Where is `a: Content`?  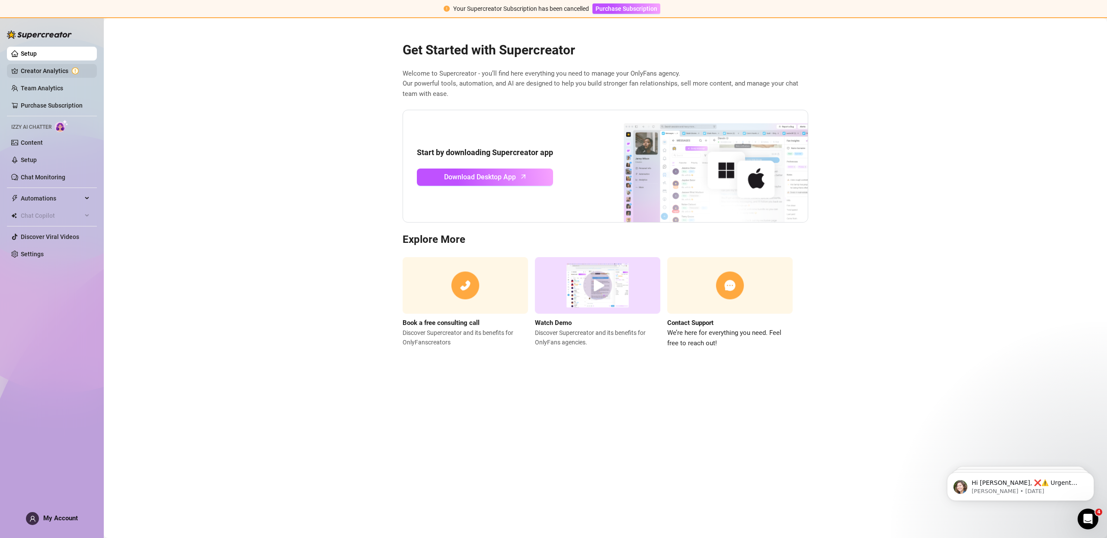
a: Content is located at coordinates (32, 143).